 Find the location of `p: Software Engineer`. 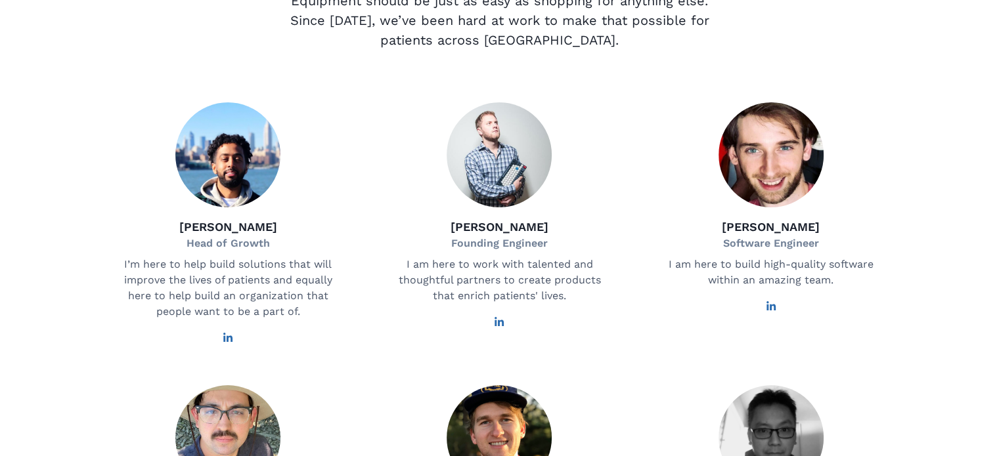

p: Software Engineer is located at coordinates (770, 244).